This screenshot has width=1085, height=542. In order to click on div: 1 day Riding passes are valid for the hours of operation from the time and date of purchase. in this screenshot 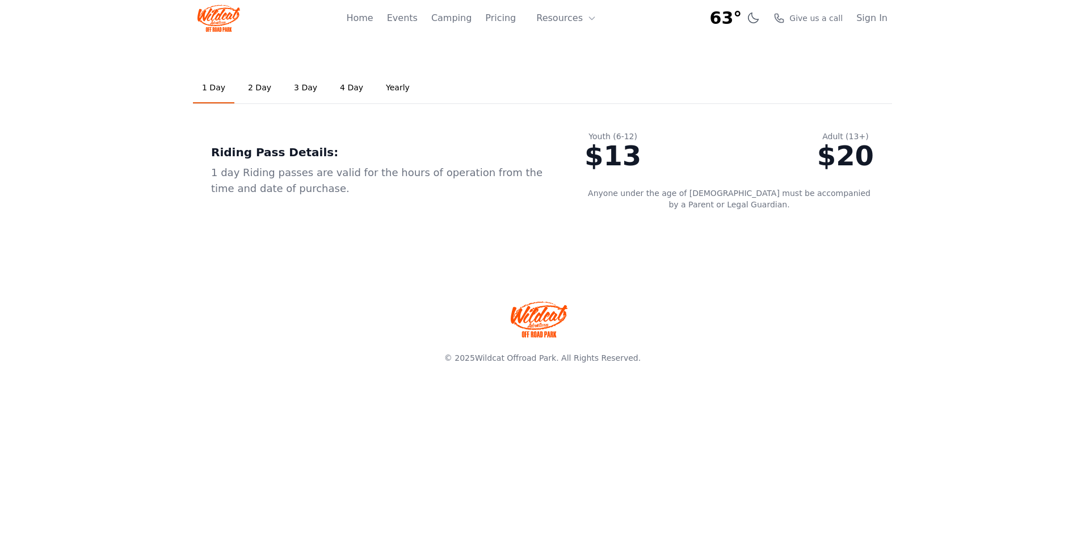, I will do `click(380, 181)`.